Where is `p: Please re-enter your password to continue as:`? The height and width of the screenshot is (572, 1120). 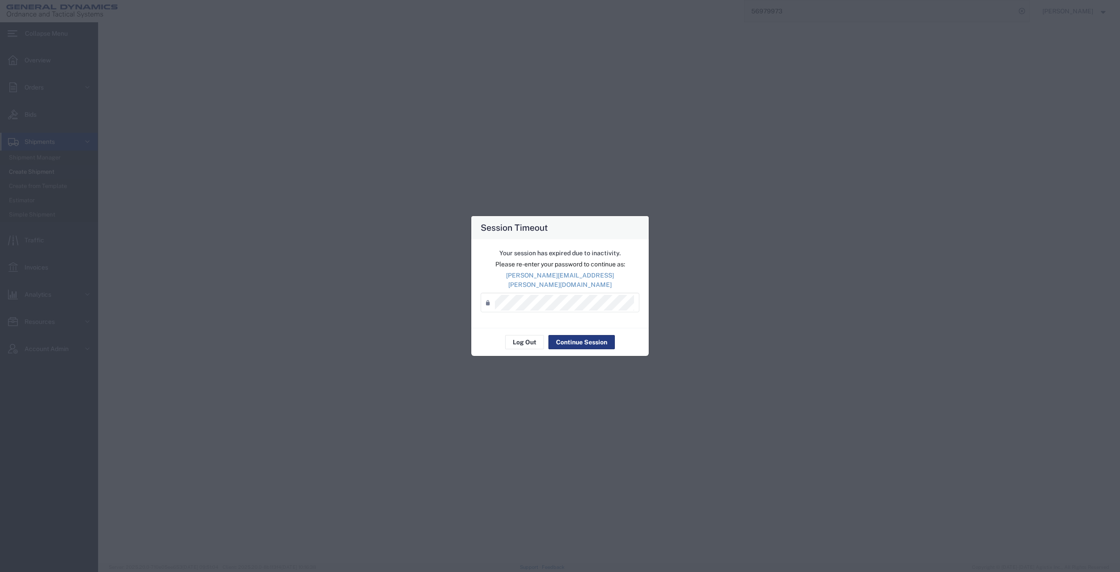 p: Please re-enter your password to continue as: is located at coordinates (560, 264).